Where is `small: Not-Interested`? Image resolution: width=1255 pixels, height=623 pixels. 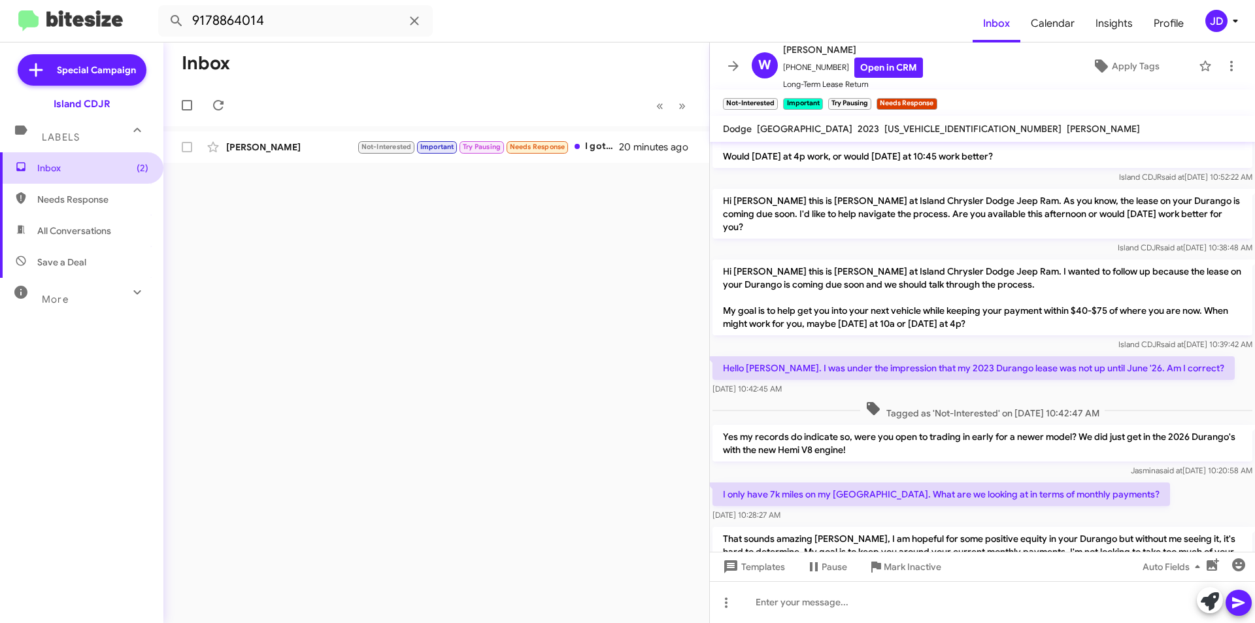 small: Not-Interested is located at coordinates (750, 104).